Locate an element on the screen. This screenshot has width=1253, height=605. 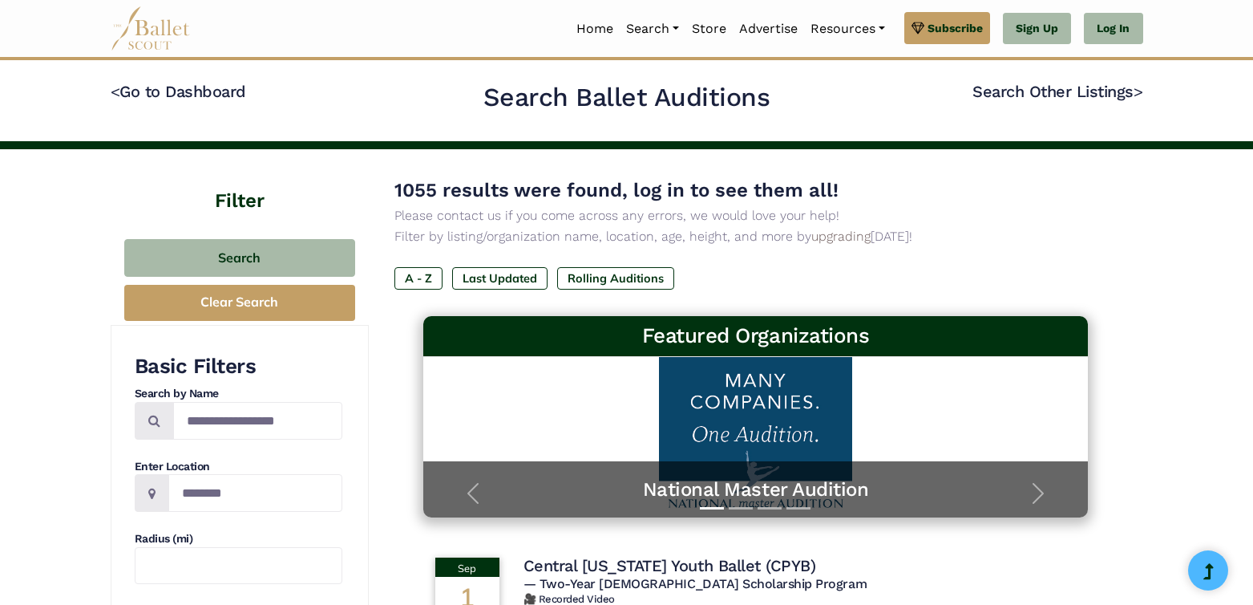
h2: Search Ballet Auditions is located at coordinates (627, 98).